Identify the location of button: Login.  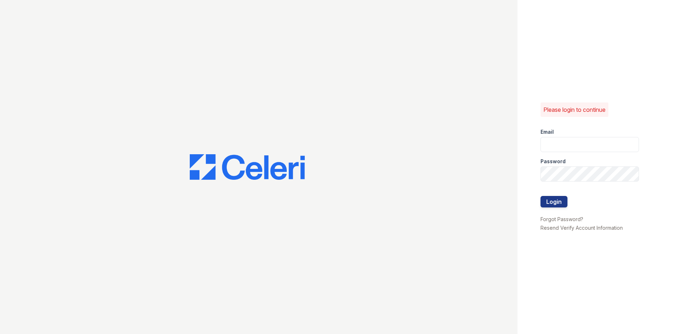
(554, 202).